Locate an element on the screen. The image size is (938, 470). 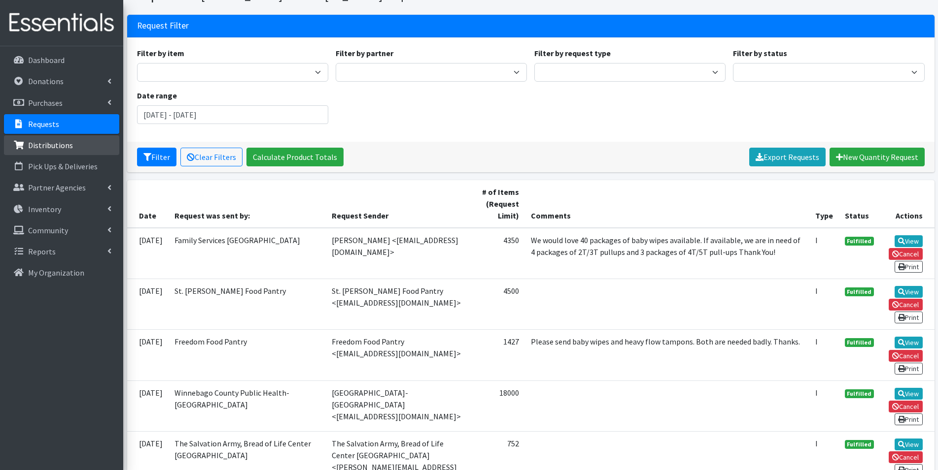
a: Pick Ups & Deliveries is located at coordinates (62, 167).